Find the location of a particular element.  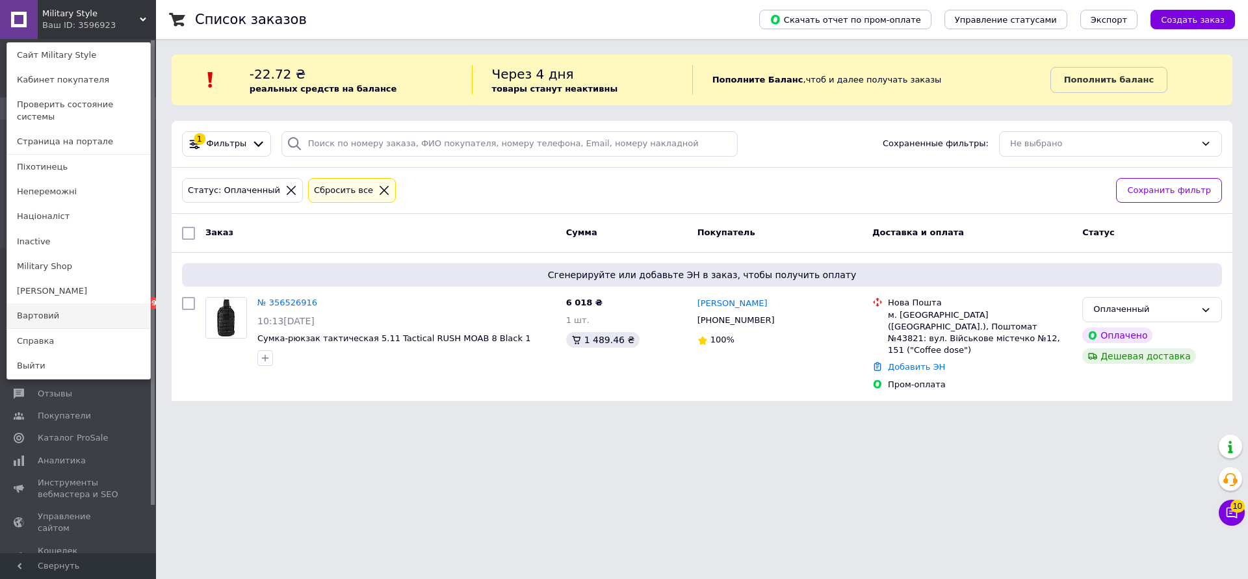

div: Дешевая доставка is located at coordinates (1139, 356).